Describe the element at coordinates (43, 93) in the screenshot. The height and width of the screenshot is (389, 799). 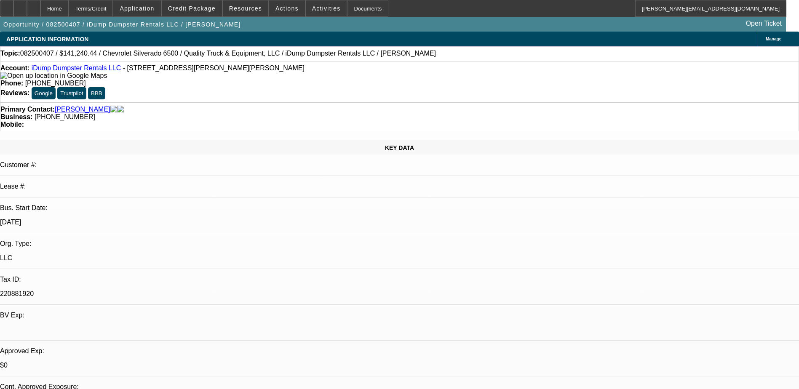
I see `button: Google` at that location.